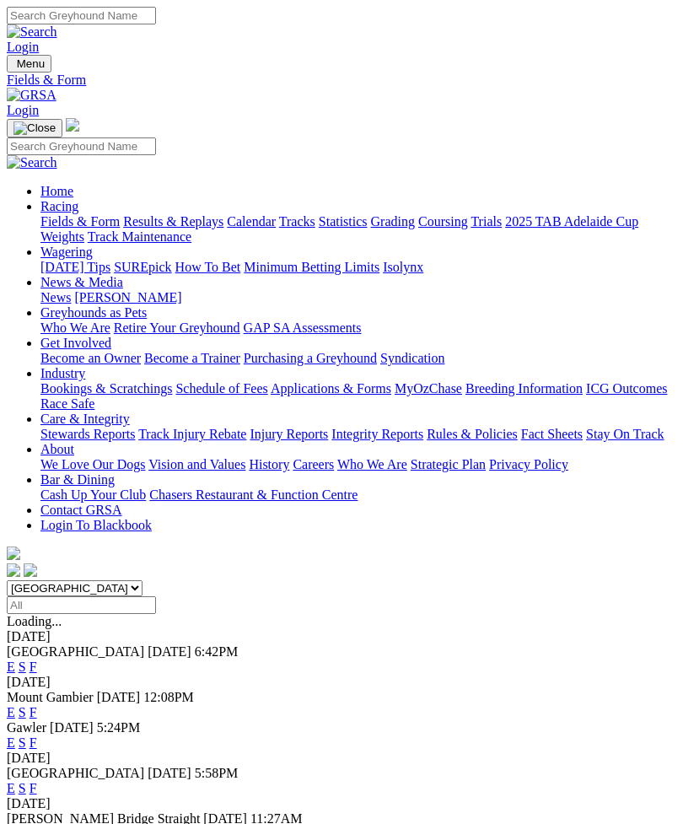 This screenshot has width=683, height=824. I want to click on a: Privacy Policy, so click(529, 464).